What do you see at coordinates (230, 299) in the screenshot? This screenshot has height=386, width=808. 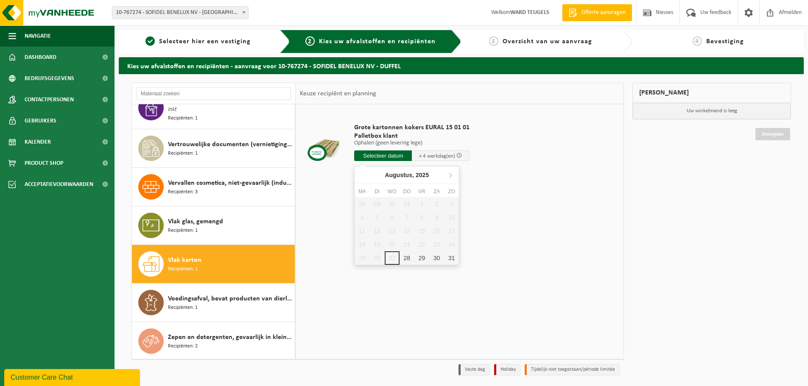 I see `span: Voedingsafval, bevat producten van dierlijke oorsprong, onverpakt, categorie 3` at bounding box center [230, 299].